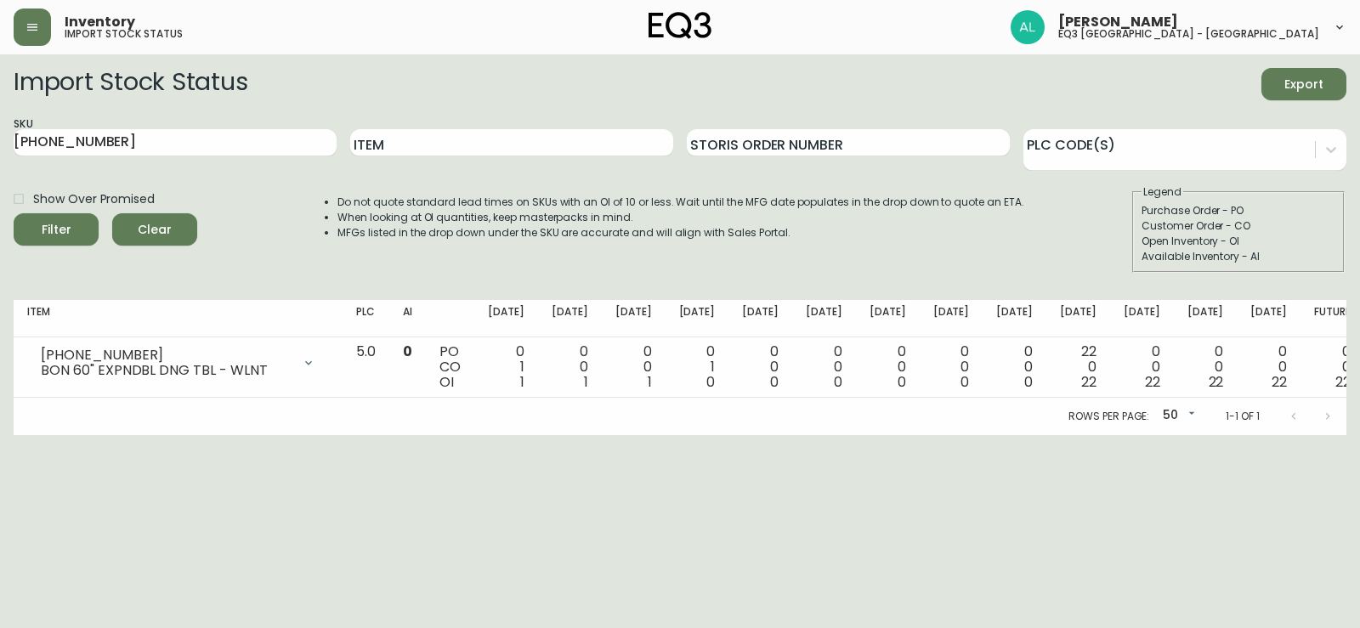 The width and height of the screenshot is (1360, 628). What do you see at coordinates (56, 229) in the screenshot?
I see `button: Filter` at bounding box center [56, 229].